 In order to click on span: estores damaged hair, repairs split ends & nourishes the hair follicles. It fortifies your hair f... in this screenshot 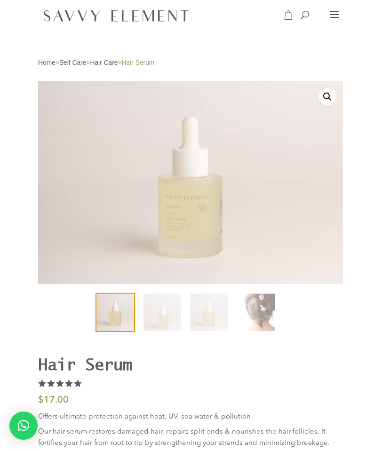, I will do `click(184, 438)`.